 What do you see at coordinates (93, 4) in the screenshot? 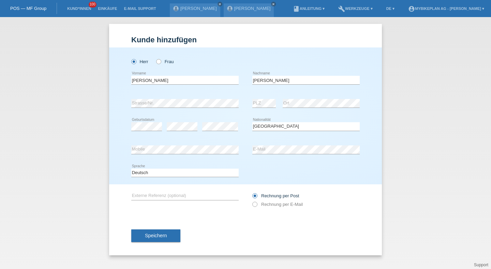
I see `span: 100` at bounding box center [93, 4].